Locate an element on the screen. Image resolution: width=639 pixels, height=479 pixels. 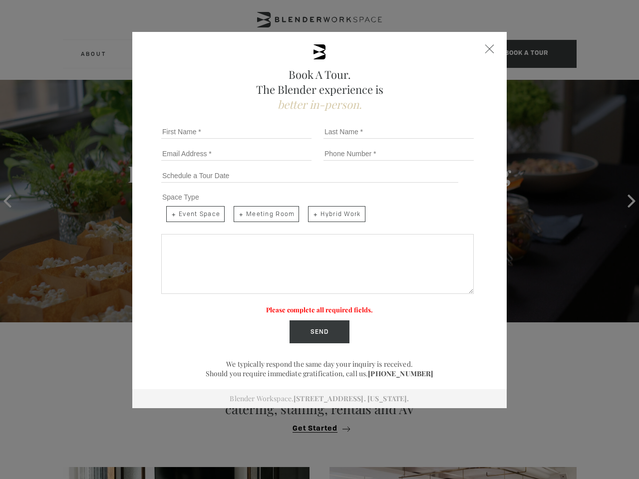
span: Meeting Room is located at coordinates (266, 214).